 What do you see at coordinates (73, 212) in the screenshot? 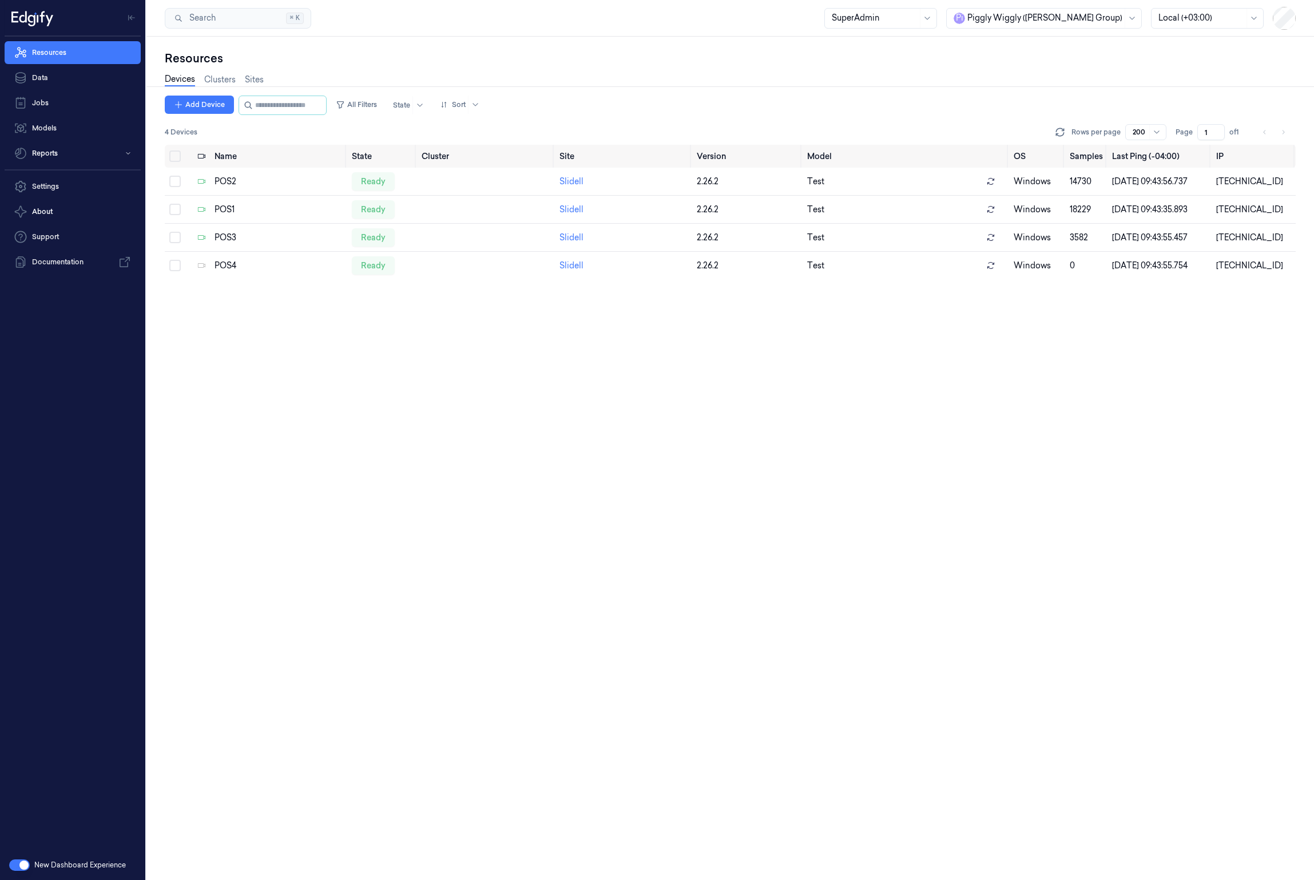
I see `button: About` at bounding box center [73, 212].